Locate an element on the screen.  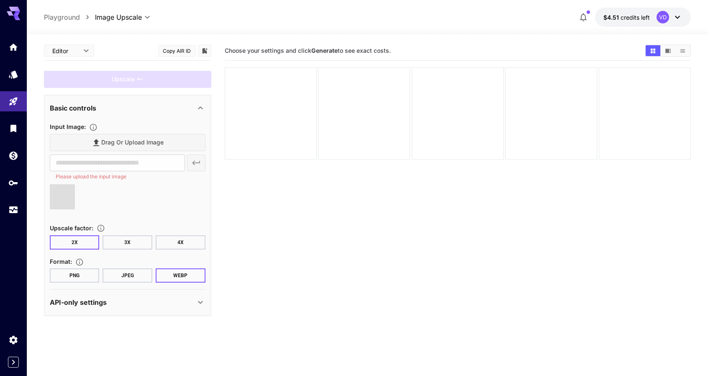
button: Show media in grid view is located at coordinates (653, 51).